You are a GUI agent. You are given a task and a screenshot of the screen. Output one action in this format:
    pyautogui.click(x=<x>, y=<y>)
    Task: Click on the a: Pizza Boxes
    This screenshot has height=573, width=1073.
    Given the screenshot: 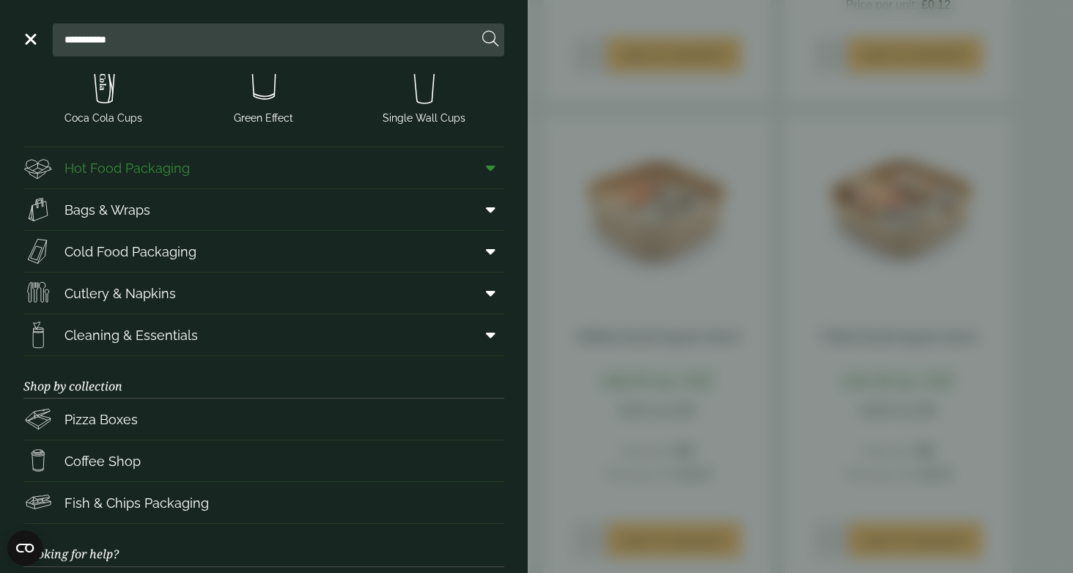 What is the action you would take?
    pyautogui.click(x=264, y=419)
    